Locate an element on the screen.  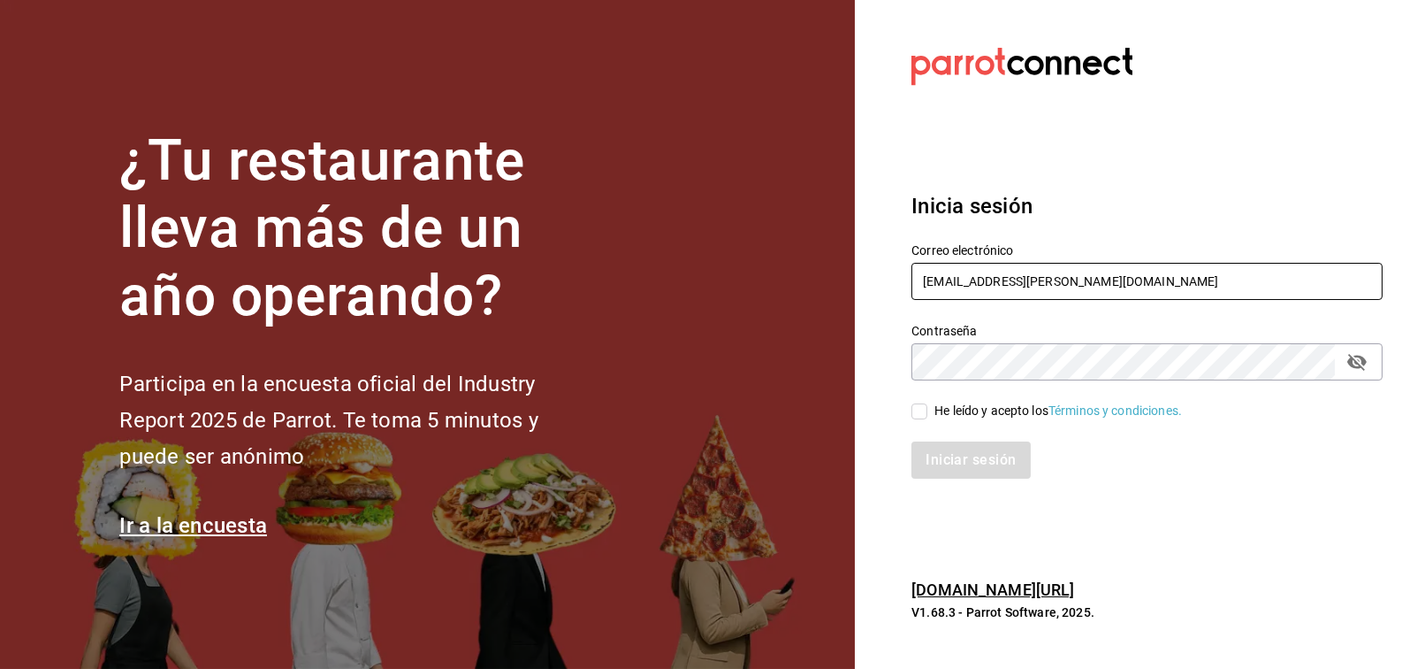
input: Ingresa tu correo electrónico is located at coordinates (1147, 281).